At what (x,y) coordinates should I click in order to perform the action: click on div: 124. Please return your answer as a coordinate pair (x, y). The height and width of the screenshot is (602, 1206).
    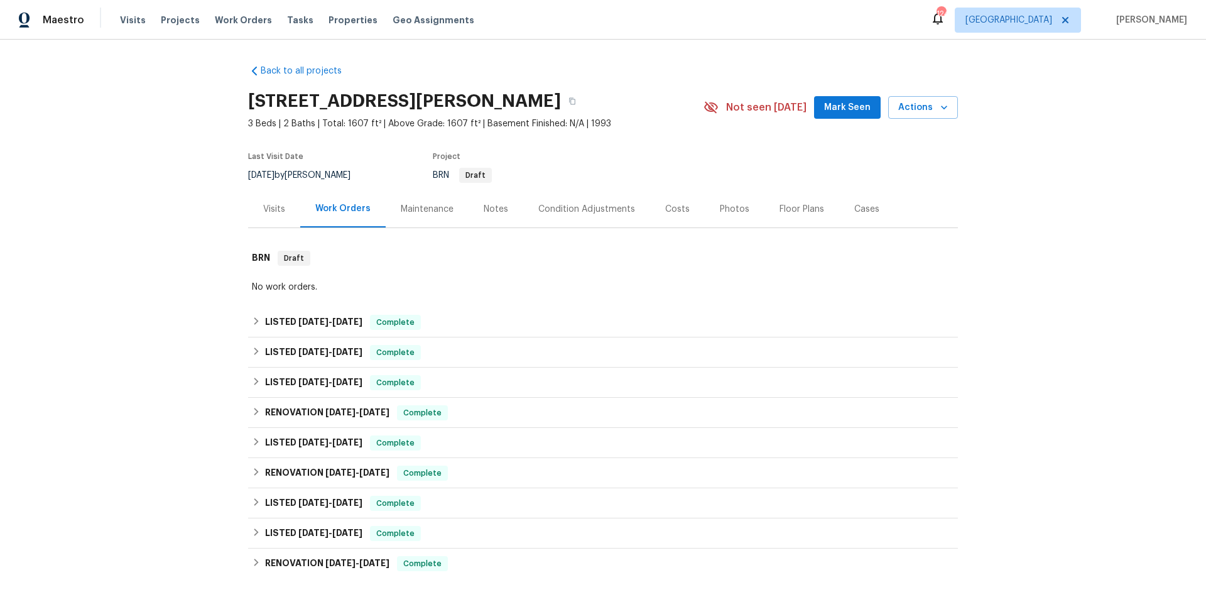
    Looking at the image, I should click on (941, 14).